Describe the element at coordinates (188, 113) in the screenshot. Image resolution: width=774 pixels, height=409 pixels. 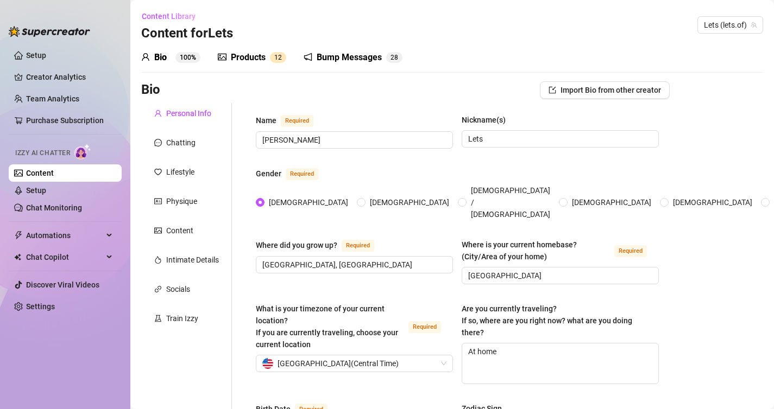
I see `div: Personal Info` at that location.